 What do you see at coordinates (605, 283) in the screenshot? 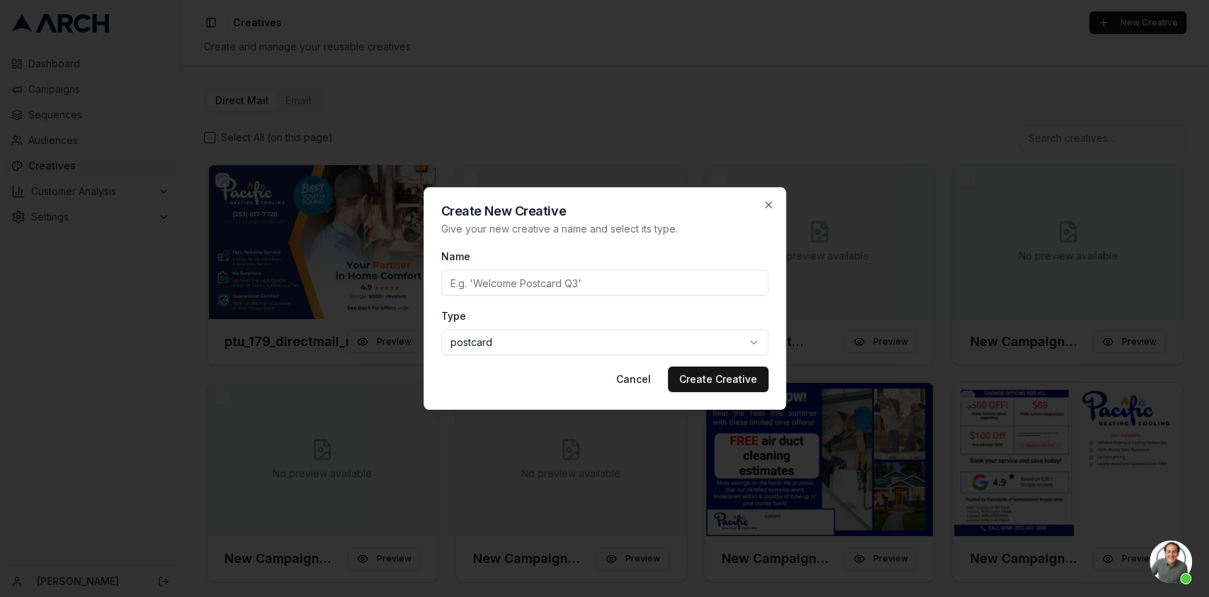
I see `input: E.g. 'Welcome Postcard Q3'` at bounding box center [605, 283].